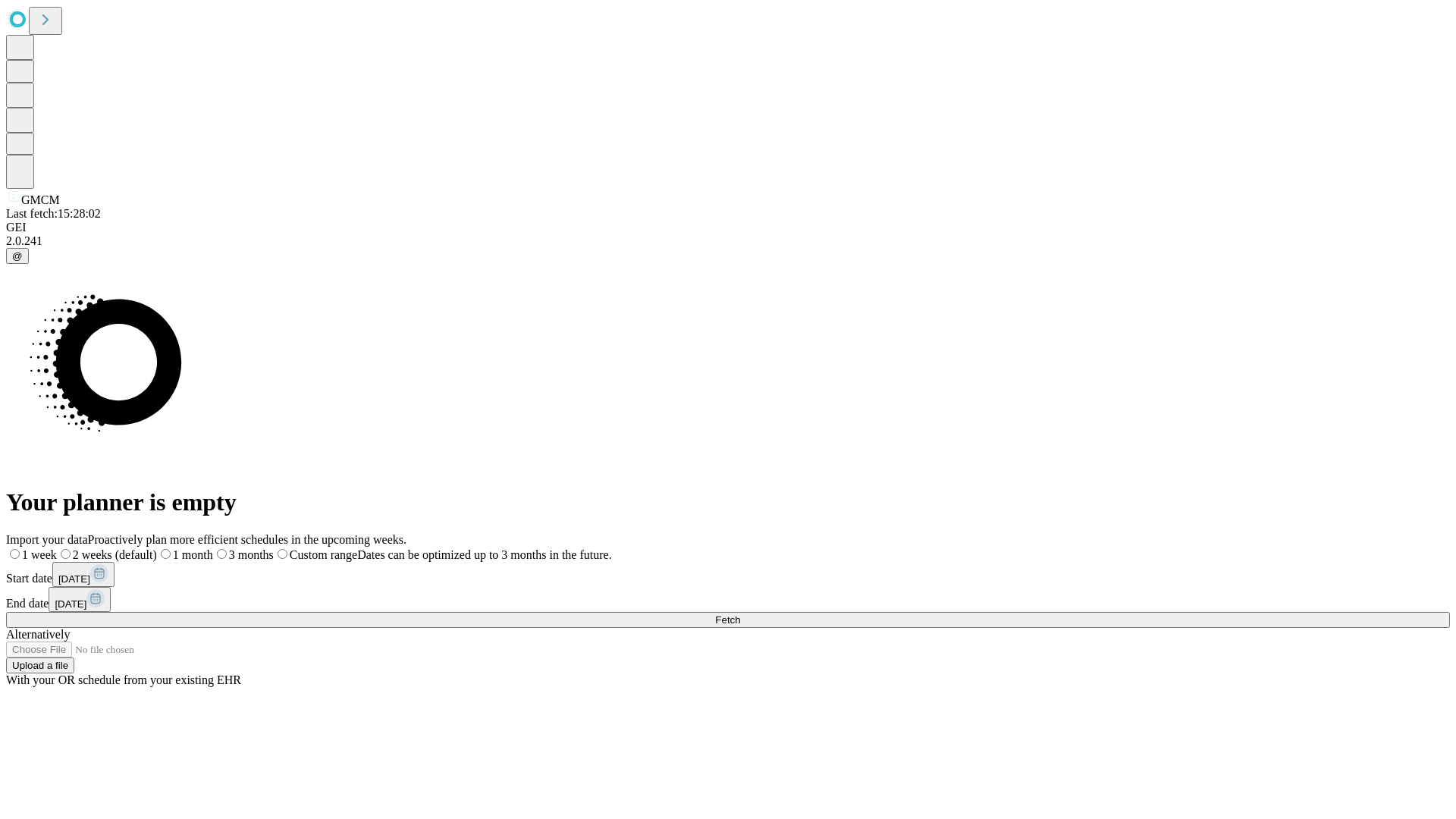 The height and width of the screenshot is (819, 1456). Describe the element at coordinates (728, 620) in the screenshot. I see `button: Fetch` at that location.